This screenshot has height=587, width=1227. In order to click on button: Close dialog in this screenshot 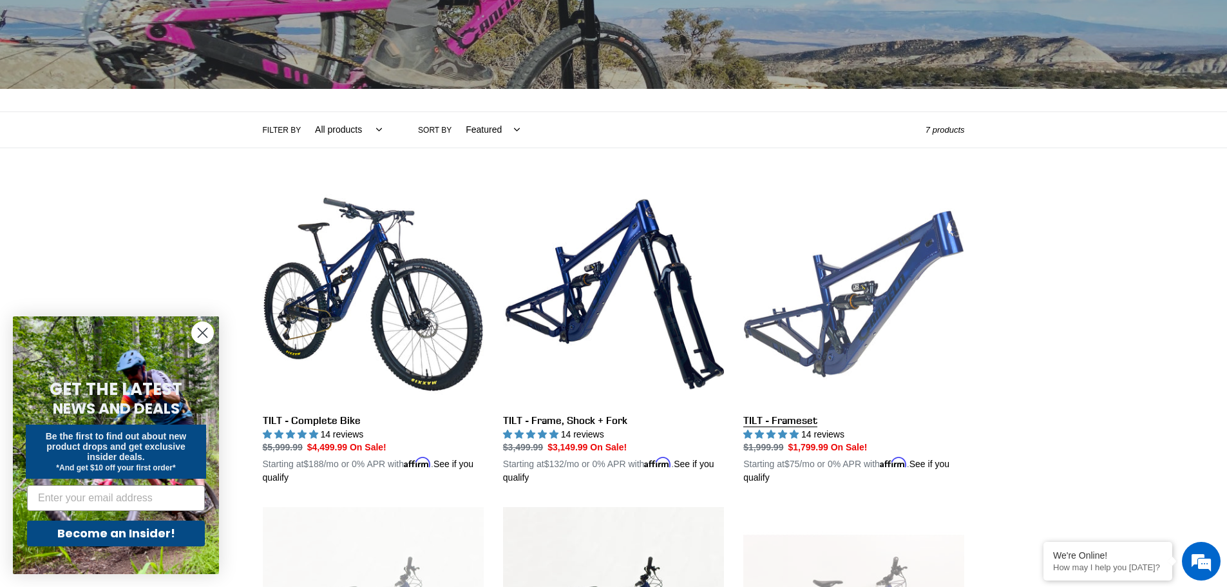, I will do `click(202, 332)`.